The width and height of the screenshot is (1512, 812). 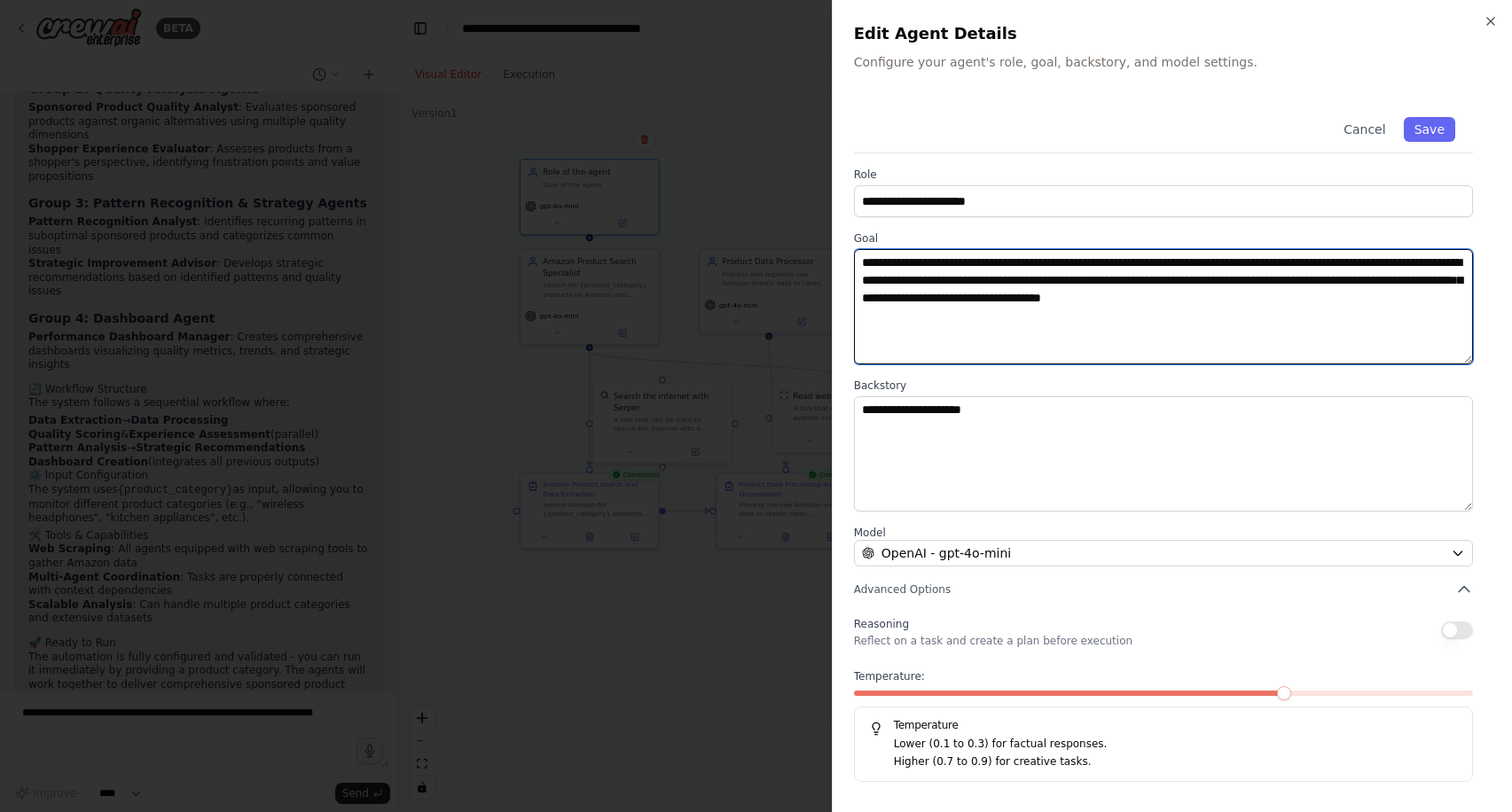 What do you see at coordinates (882, 624) in the screenshot?
I see `span: Reasoning` at bounding box center [882, 624].